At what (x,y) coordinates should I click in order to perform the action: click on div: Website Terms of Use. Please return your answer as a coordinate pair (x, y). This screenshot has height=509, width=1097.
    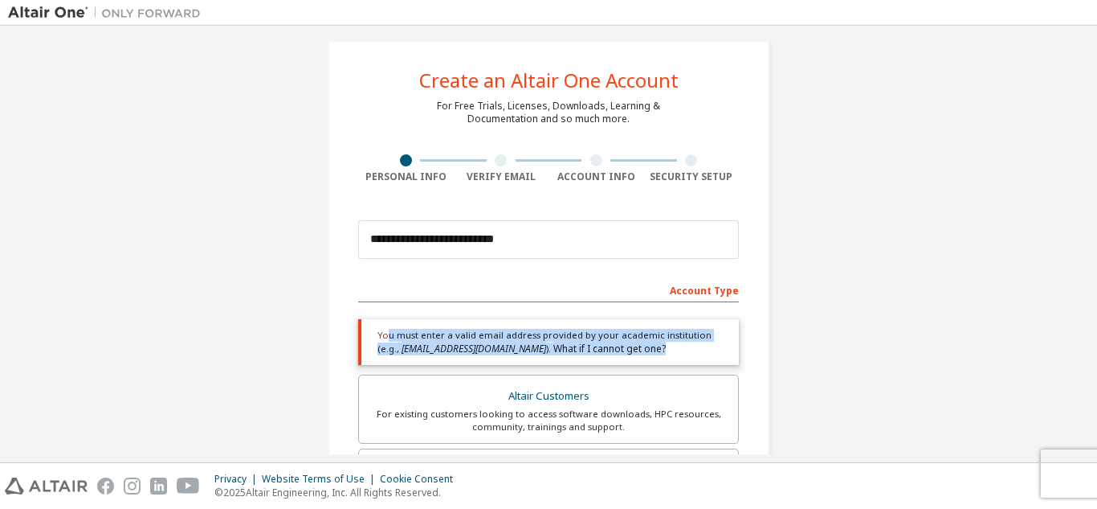
    Looking at the image, I should click on (321, 479).